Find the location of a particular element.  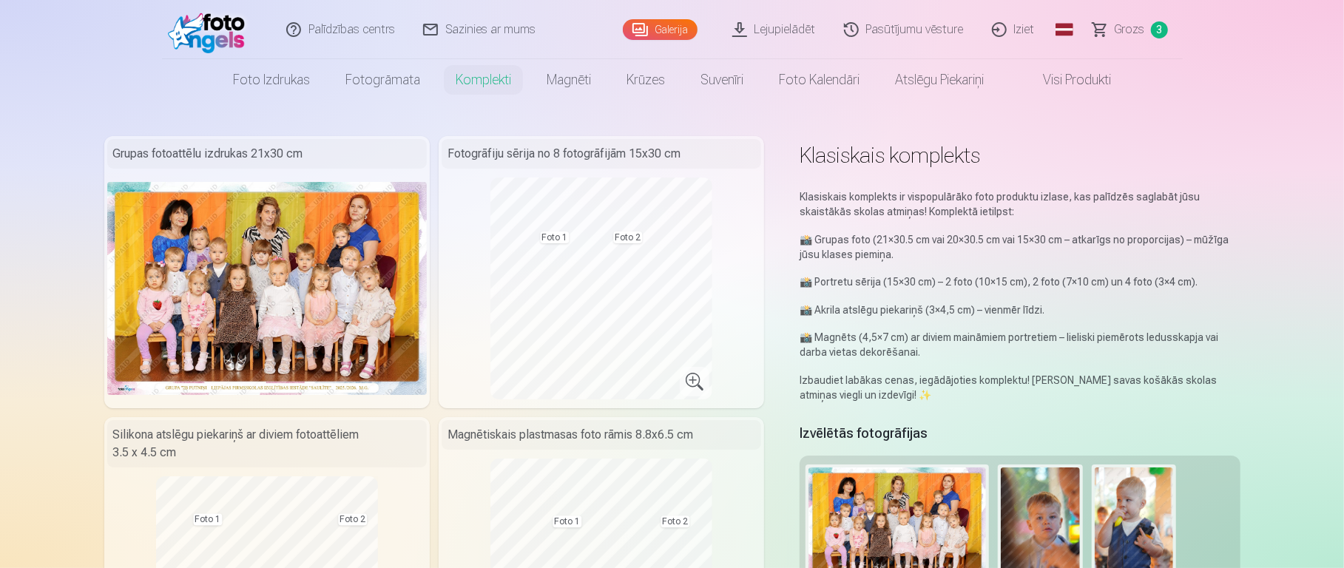

a: Foto kalendāri is located at coordinates (819, 80).